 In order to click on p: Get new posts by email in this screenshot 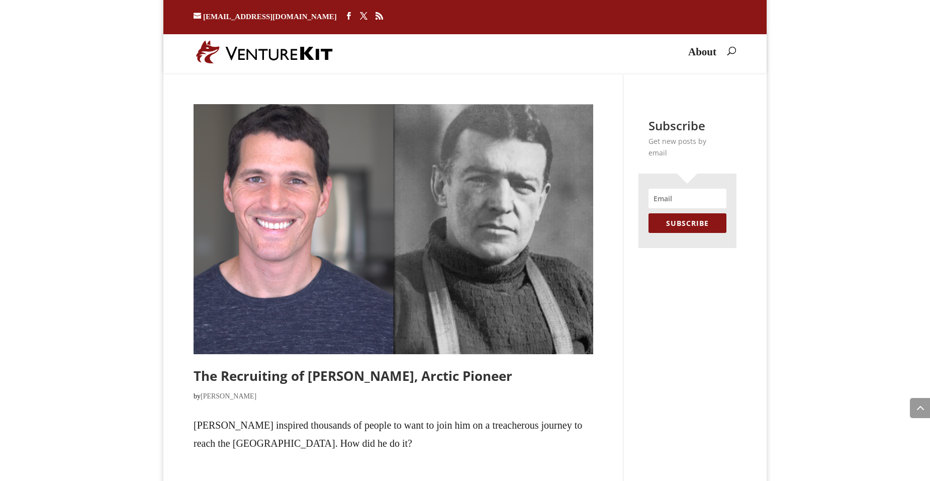, I will do `click(687, 147)`.